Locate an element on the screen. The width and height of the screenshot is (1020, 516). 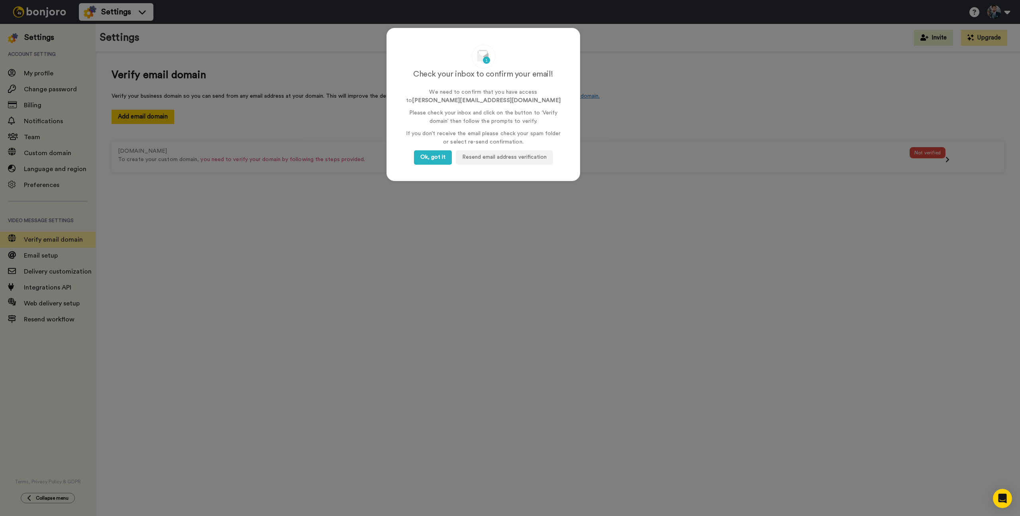
p: Please check your inbox and click on the button to ‘Verify domain’ then follow the prompts to ver... is located at coordinates (484, 117).